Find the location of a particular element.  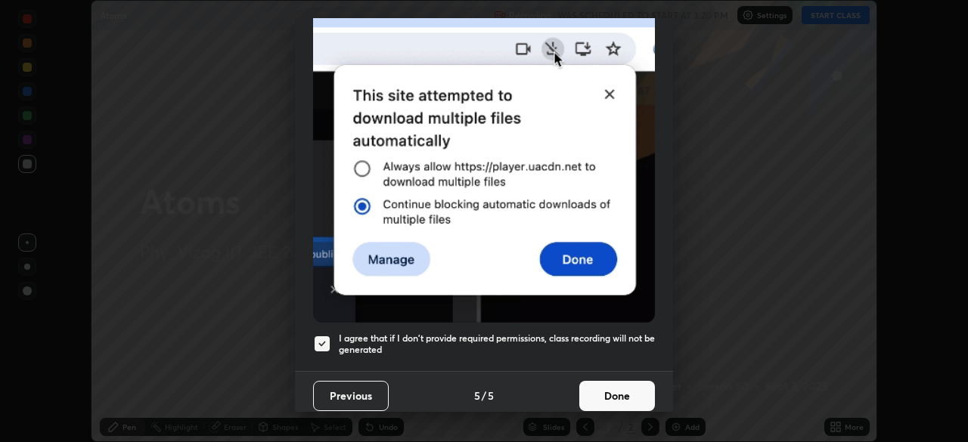

h5: I agree that if I don't provide required permissions, class recording will not be generated is located at coordinates (497, 344).